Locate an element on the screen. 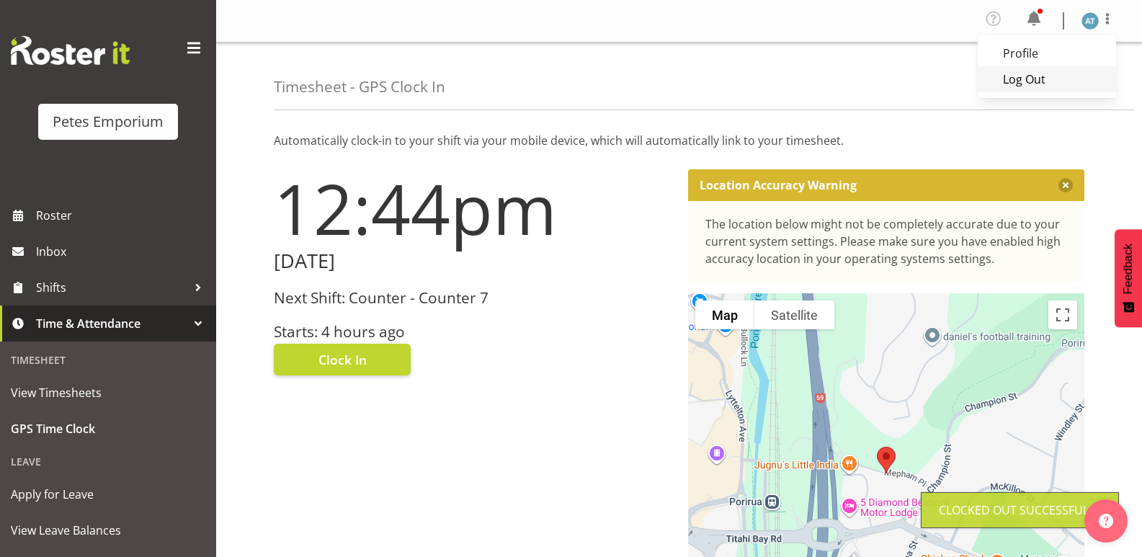  div: The location below might not be completely accurate due to your current system settings. Please m... is located at coordinates (887, 241).